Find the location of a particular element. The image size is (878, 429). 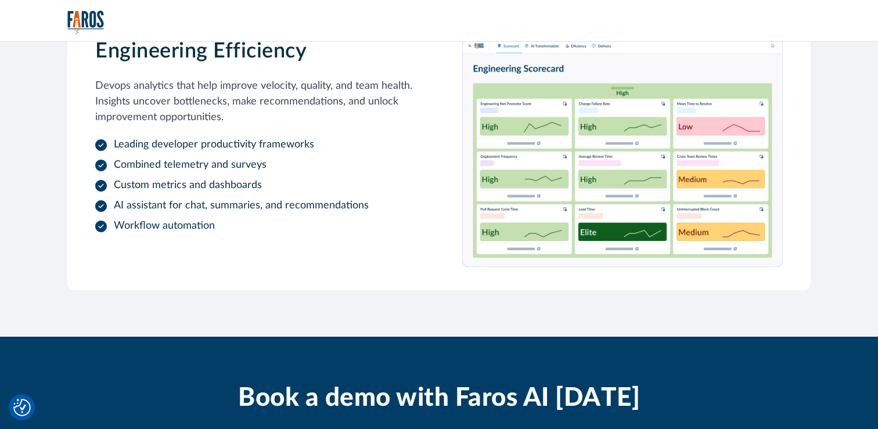

li: Combined telemetry and surveys is located at coordinates (256, 165).